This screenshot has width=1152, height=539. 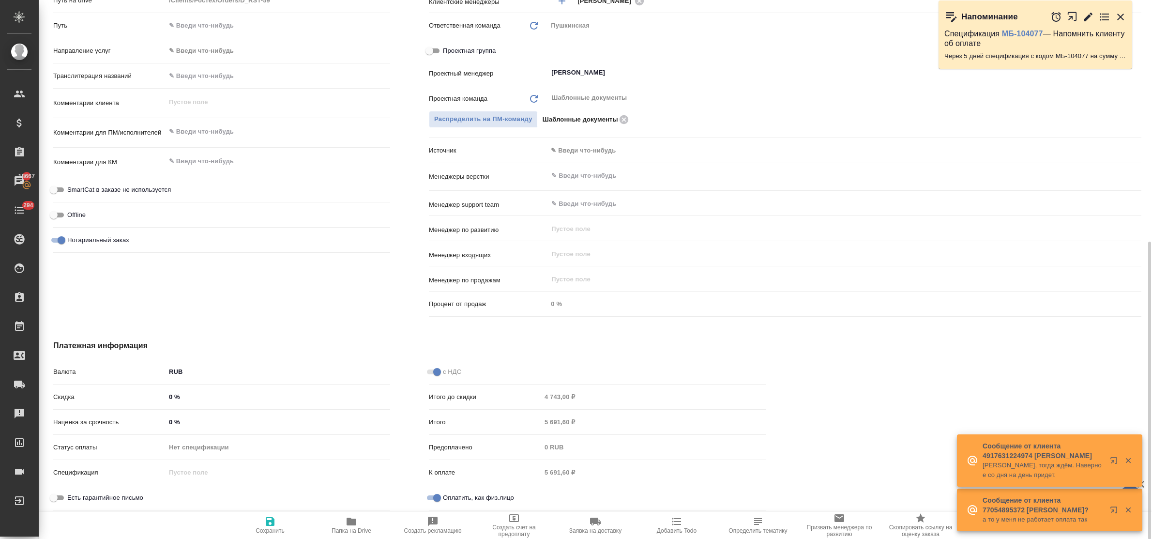 What do you see at coordinates (109, 447) in the screenshot?
I see `p: Статус оплаты` at bounding box center [109, 447].